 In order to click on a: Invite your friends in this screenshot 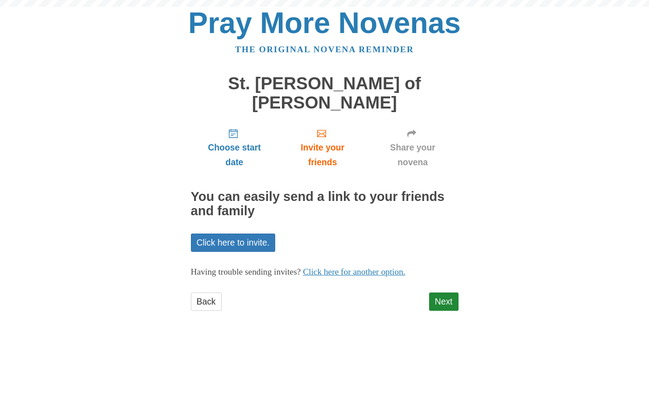, I will do `click(322, 147)`.